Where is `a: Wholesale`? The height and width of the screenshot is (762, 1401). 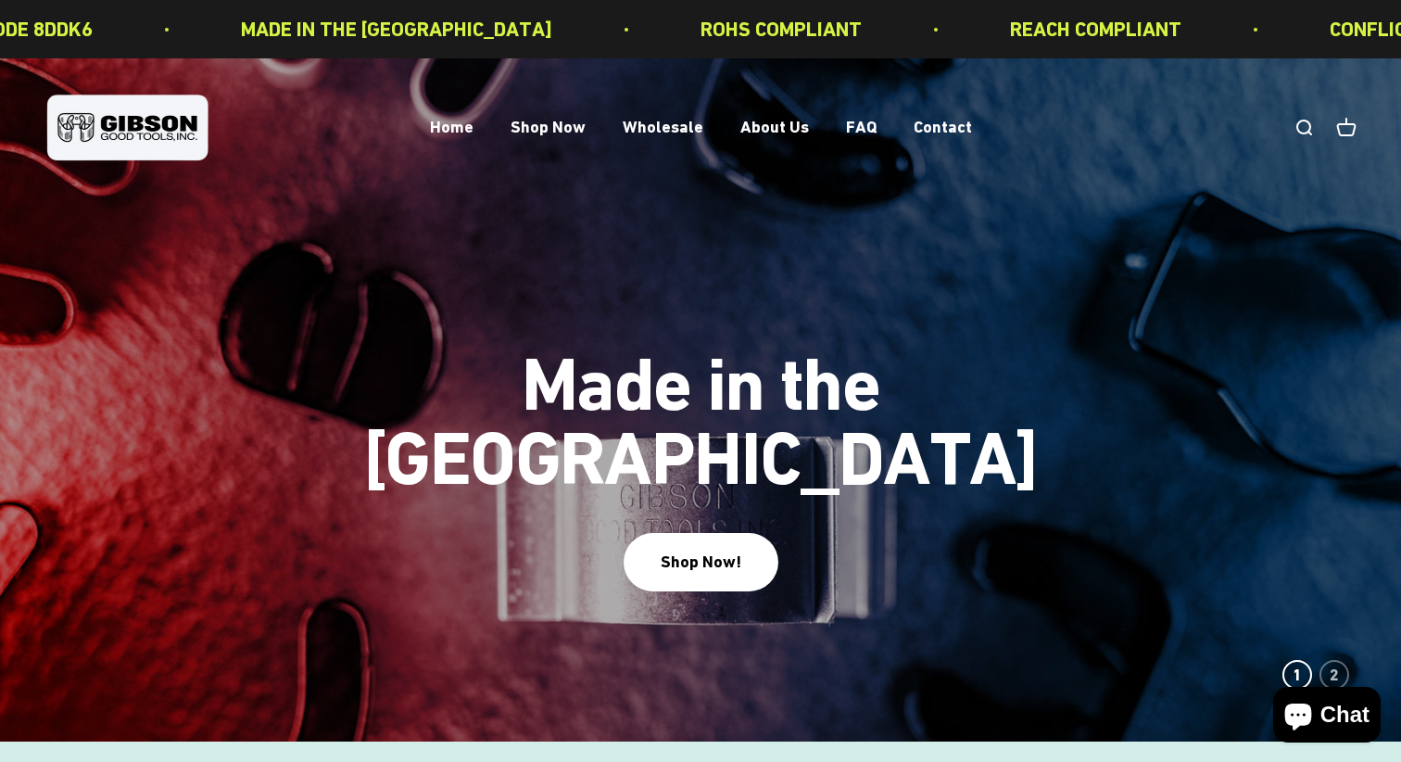
a: Wholesale is located at coordinates (663, 127).